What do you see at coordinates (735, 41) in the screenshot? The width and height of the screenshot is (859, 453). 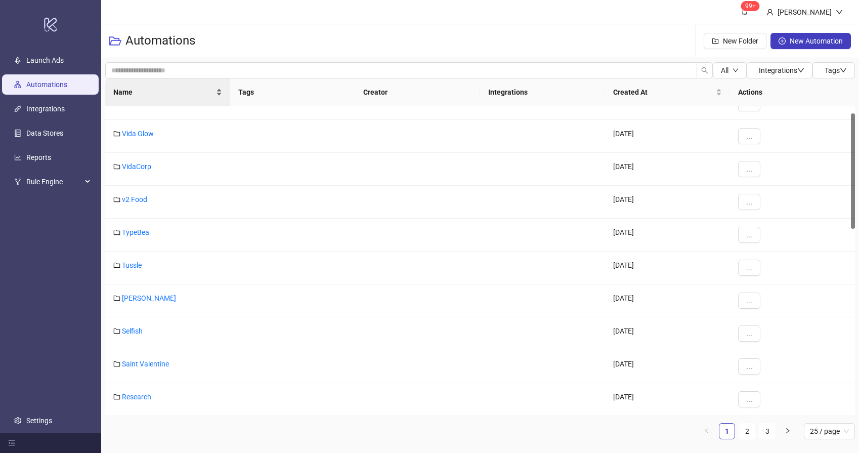 I see `button: New Folder` at bounding box center [735, 41].